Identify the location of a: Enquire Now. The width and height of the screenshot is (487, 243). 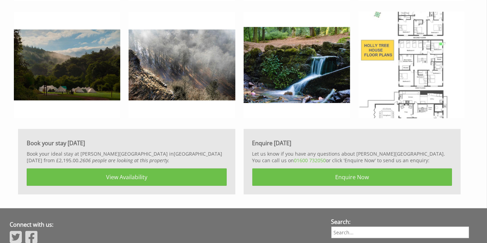
(352, 177).